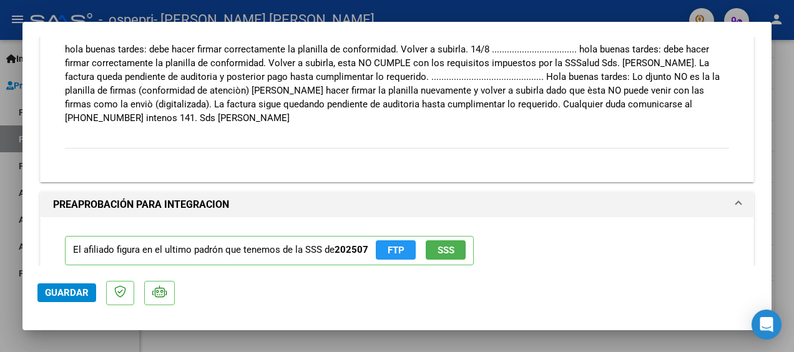 The width and height of the screenshot is (794, 352). I want to click on h1: PREAPROBACIÓN PARA INTEGRACION, so click(141, 205).